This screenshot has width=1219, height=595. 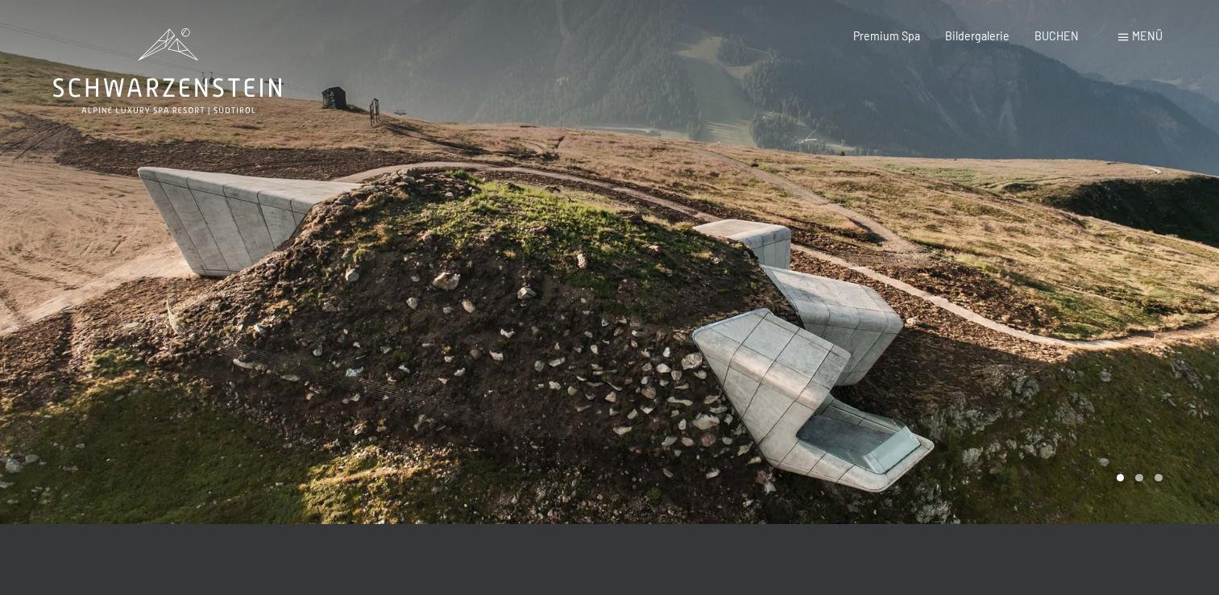 I want to click on div: Carousel Page 1 (Current Slide), so click(x=1121, y=478).